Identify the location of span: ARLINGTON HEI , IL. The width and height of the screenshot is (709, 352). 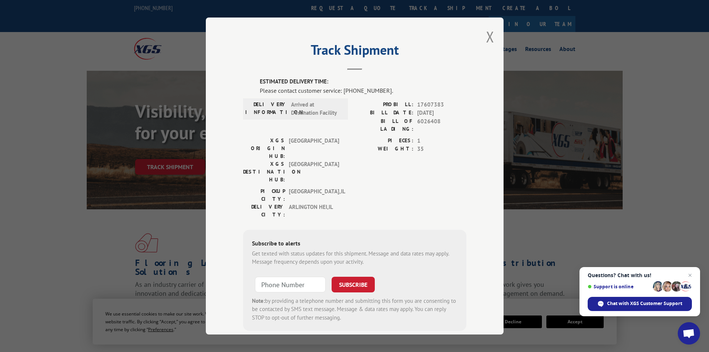
(314, 211).